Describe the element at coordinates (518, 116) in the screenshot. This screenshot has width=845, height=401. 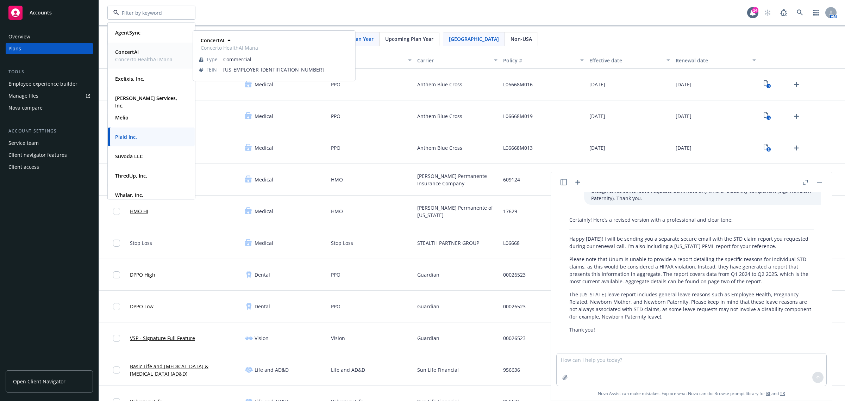
I see `span: L06668M019` at that location.